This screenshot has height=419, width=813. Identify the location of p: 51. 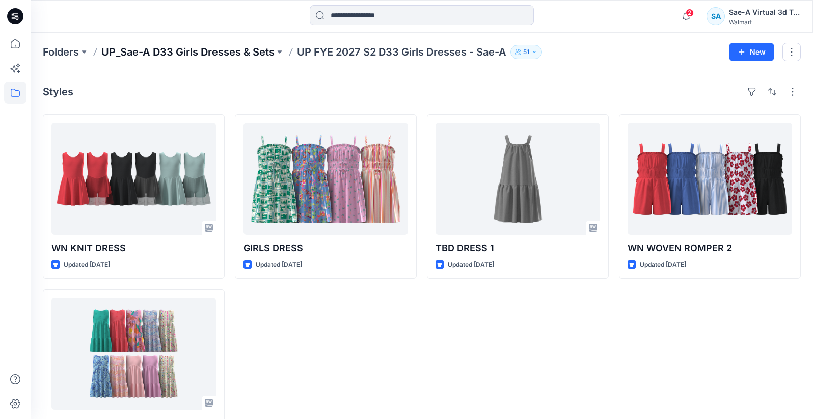
(526, 52).